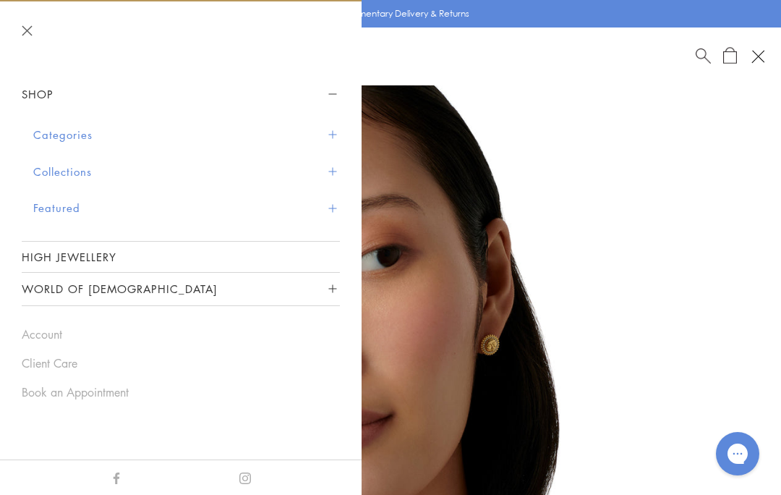  What do you see at coordinates (758, 56) in the screenshot?
I see `button: Open navigation` at bounding box center [758, 56].